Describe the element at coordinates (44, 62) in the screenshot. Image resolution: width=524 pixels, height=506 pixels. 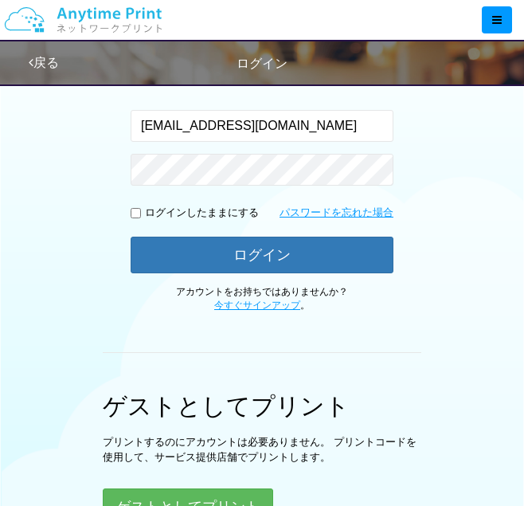
I see `a: 戻る` at that location.